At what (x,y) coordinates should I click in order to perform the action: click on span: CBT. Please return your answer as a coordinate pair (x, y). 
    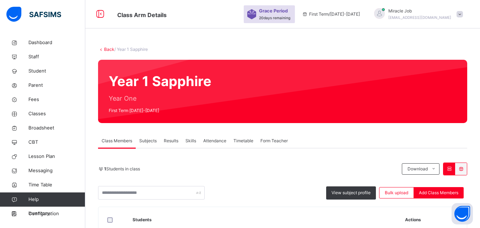
    Looking at the image, I should click on (57, 142).